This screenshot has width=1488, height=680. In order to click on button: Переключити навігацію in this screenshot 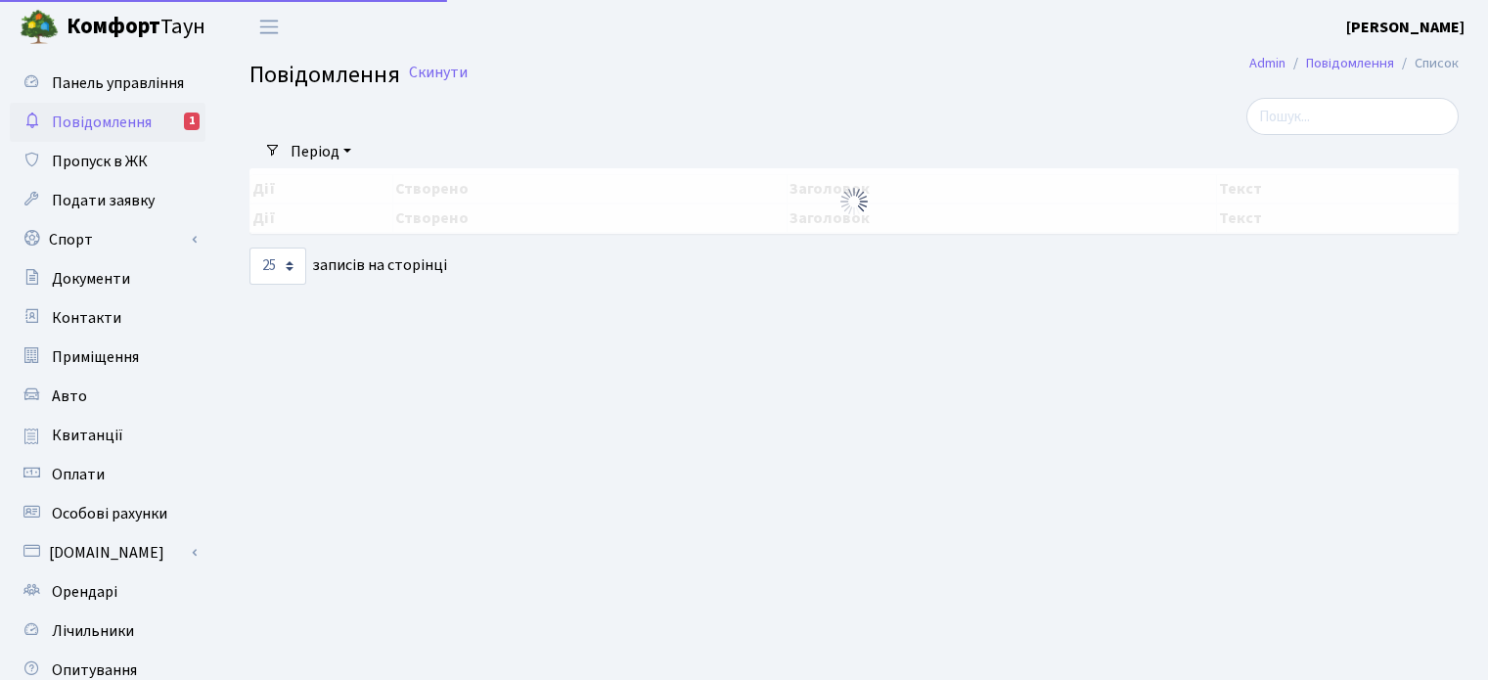, I will do `click(269, 26)`.